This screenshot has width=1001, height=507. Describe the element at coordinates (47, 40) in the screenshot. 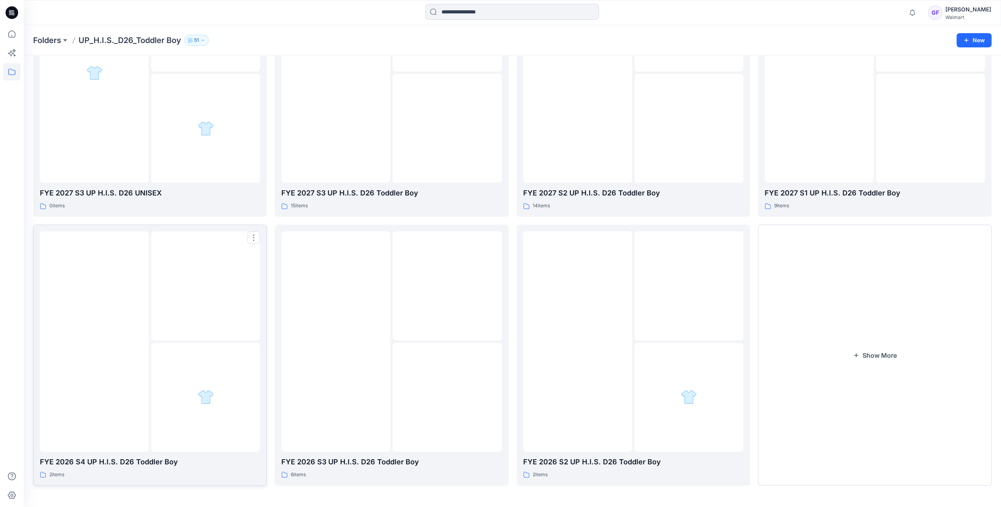

I see `a: Folders` at that location.